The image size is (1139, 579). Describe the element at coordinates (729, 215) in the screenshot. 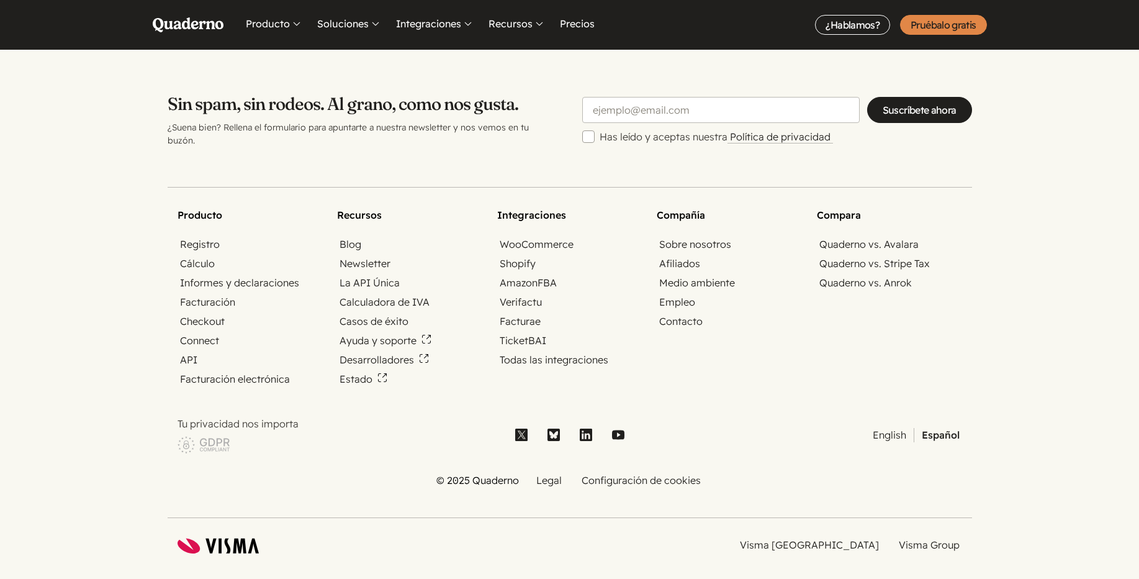

I see `h2: Compañía` at that location.